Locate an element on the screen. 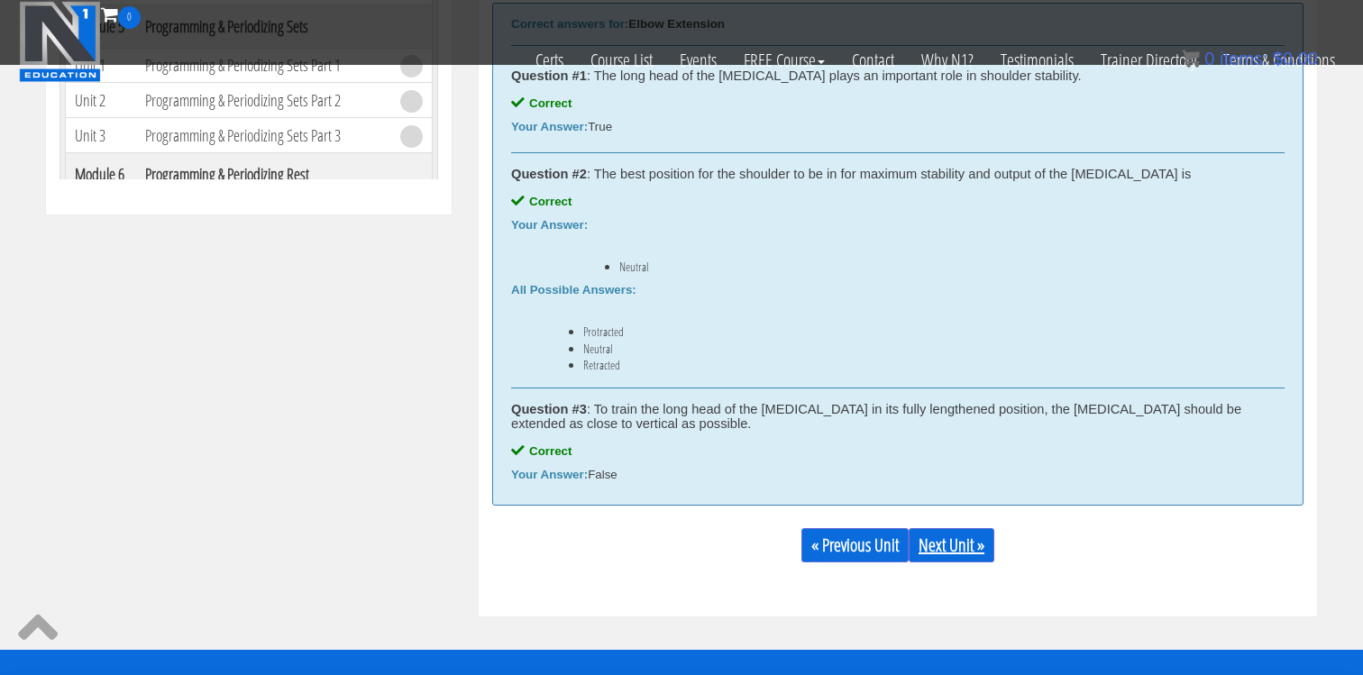 This screenshot has width=1363, height=675. th: Module 6 is located at coordinates (101, 174).